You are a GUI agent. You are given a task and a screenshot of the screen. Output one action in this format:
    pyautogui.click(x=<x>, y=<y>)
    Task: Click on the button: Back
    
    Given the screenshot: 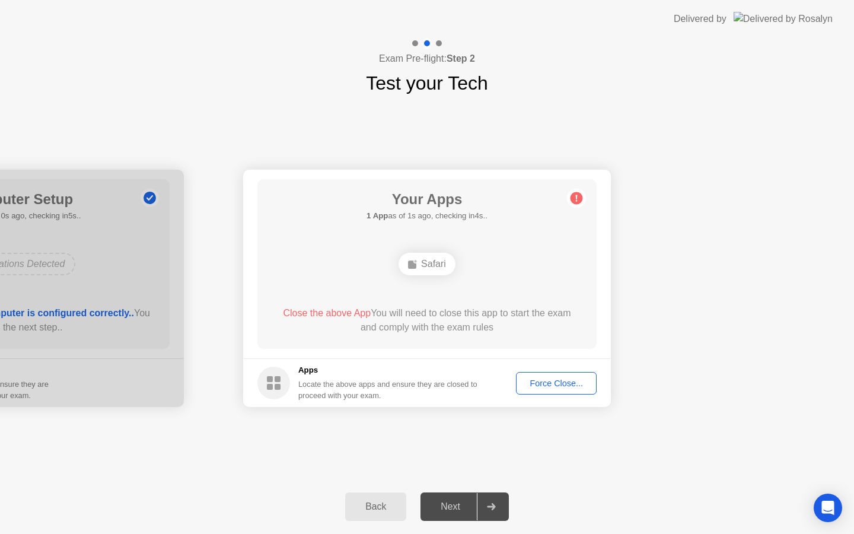 What is the action you would take?
    pyautogui.click(x=376, y=507)
    